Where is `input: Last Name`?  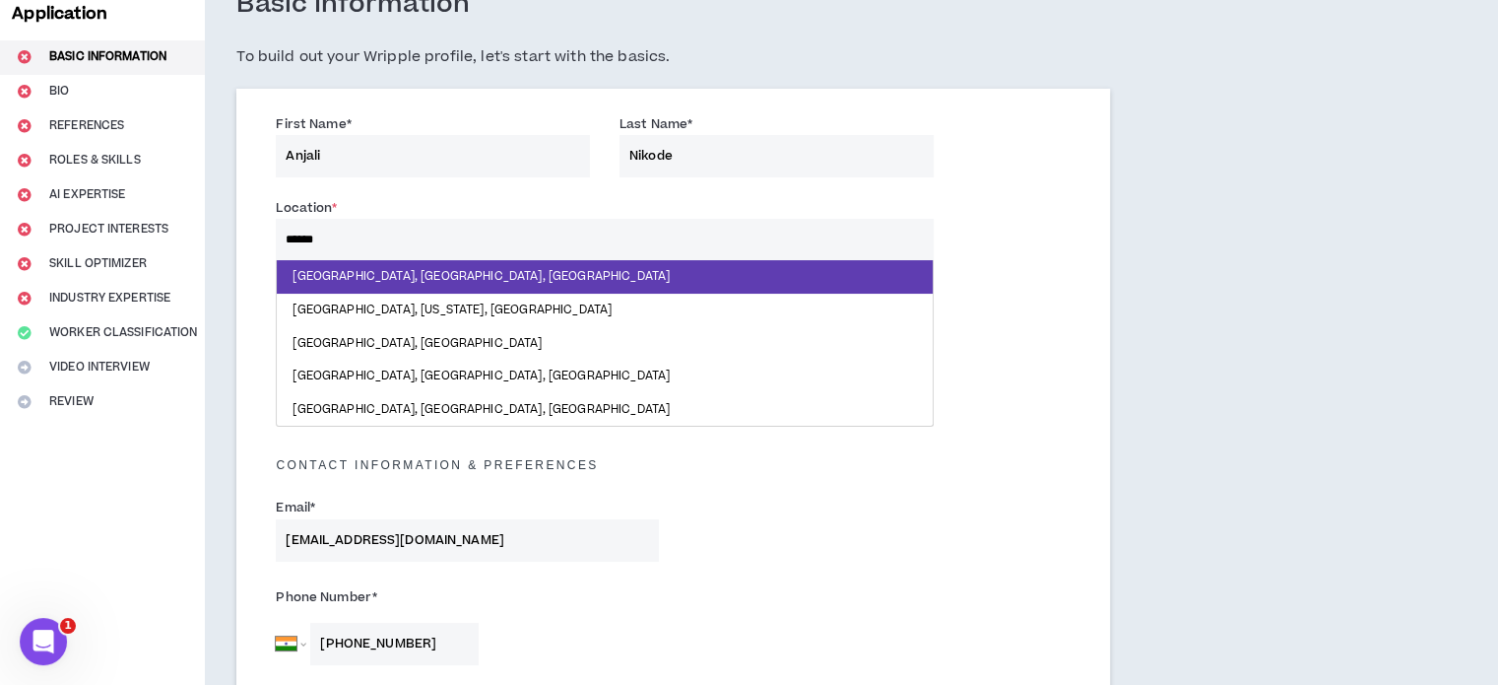 input: Last Name is located at coordinates (776, 156).